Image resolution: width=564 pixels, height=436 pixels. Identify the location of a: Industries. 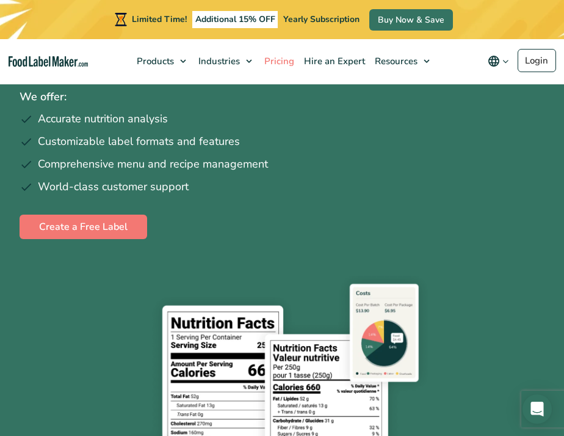
(225, 61).